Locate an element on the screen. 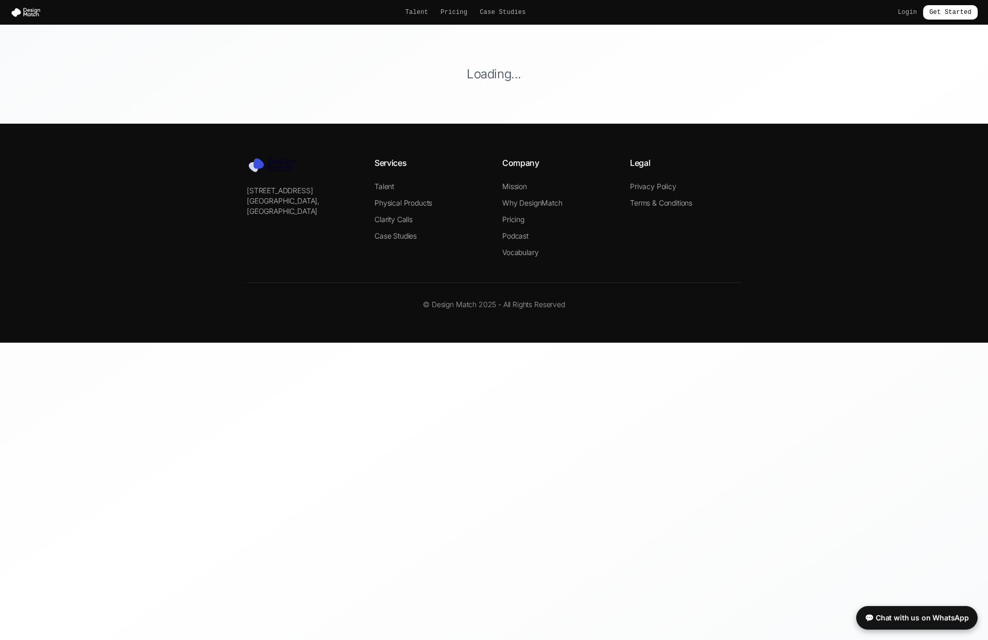  a: Podcast is located at coordinates (515, 236).